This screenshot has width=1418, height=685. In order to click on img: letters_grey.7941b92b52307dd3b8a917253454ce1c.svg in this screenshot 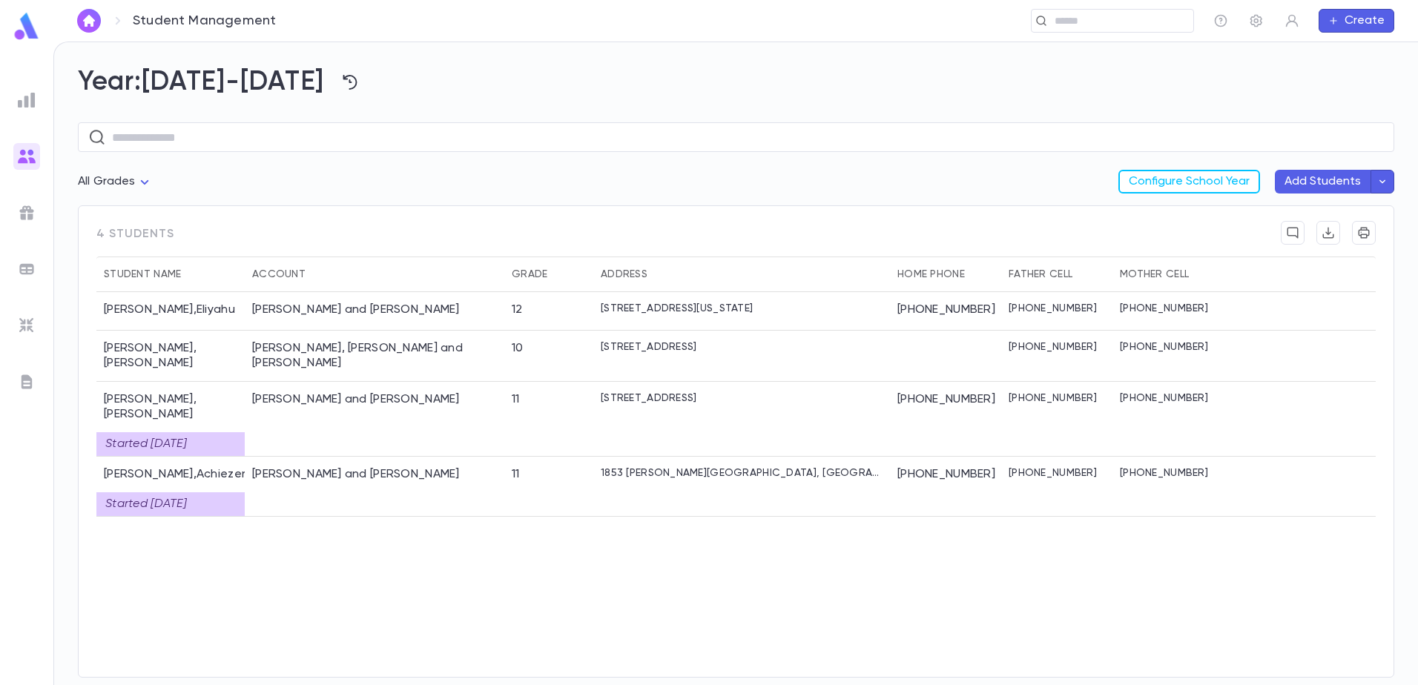, I will do `click(27, 382)`.